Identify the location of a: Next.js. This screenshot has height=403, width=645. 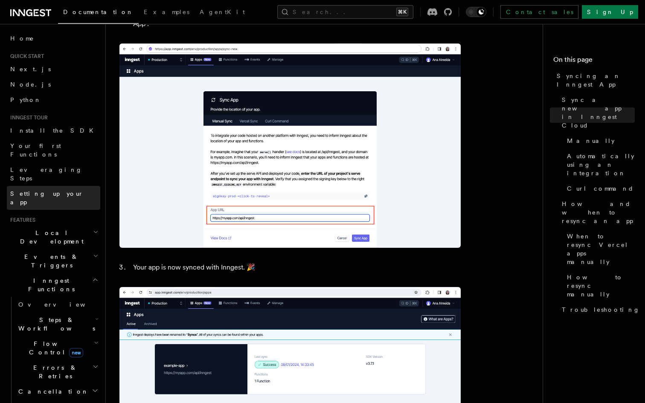
(53, 69).